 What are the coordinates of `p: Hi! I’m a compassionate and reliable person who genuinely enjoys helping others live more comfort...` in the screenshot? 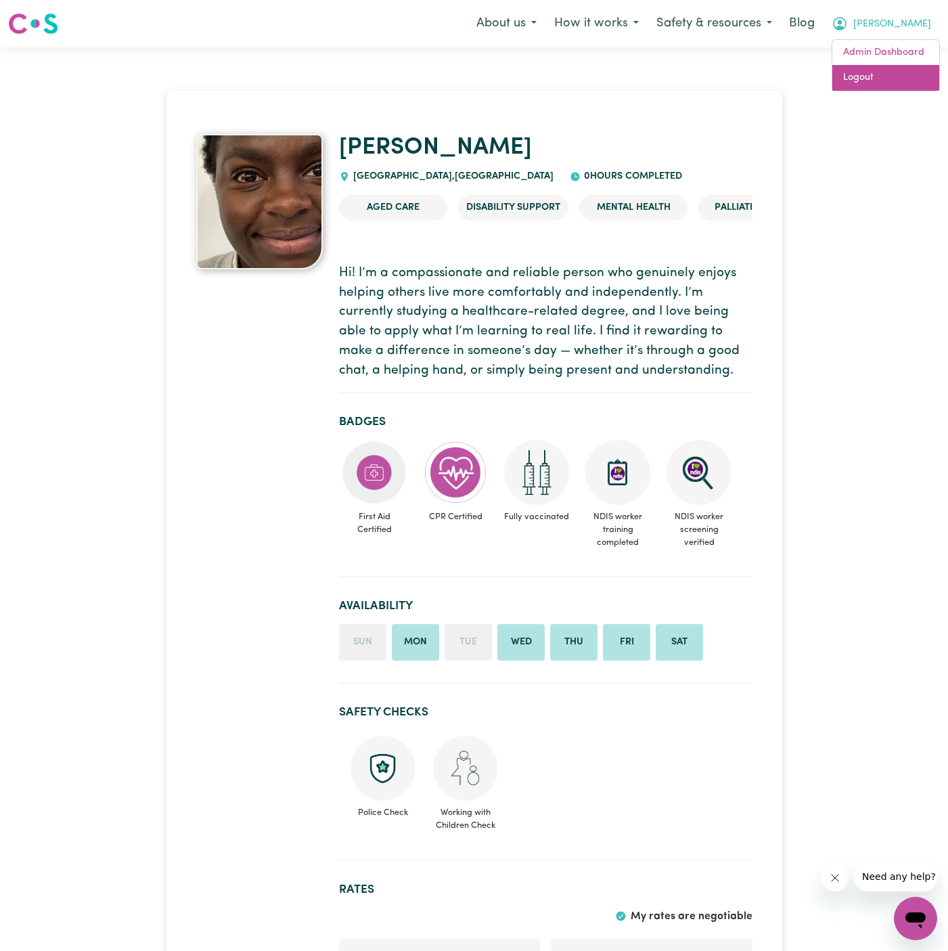 It's located at (545, 322).